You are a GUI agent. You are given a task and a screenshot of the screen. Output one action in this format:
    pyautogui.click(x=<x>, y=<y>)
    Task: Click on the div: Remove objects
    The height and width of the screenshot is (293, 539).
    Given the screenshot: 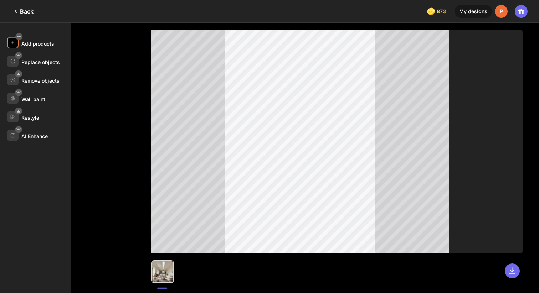 What is the action you would take?
    pyautogui.click(x=40, y=81)
    